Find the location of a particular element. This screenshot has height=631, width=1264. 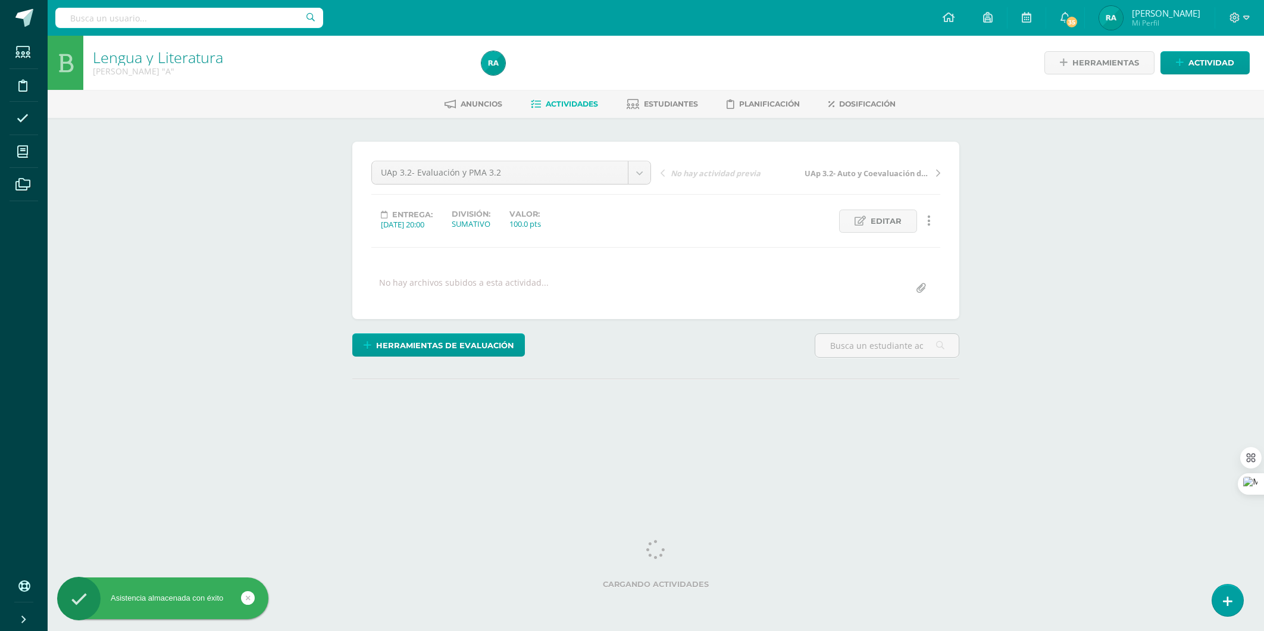

span: UAp 3.2- Auto y Coevaluación de Sellos is located at coordinates (868, 173).